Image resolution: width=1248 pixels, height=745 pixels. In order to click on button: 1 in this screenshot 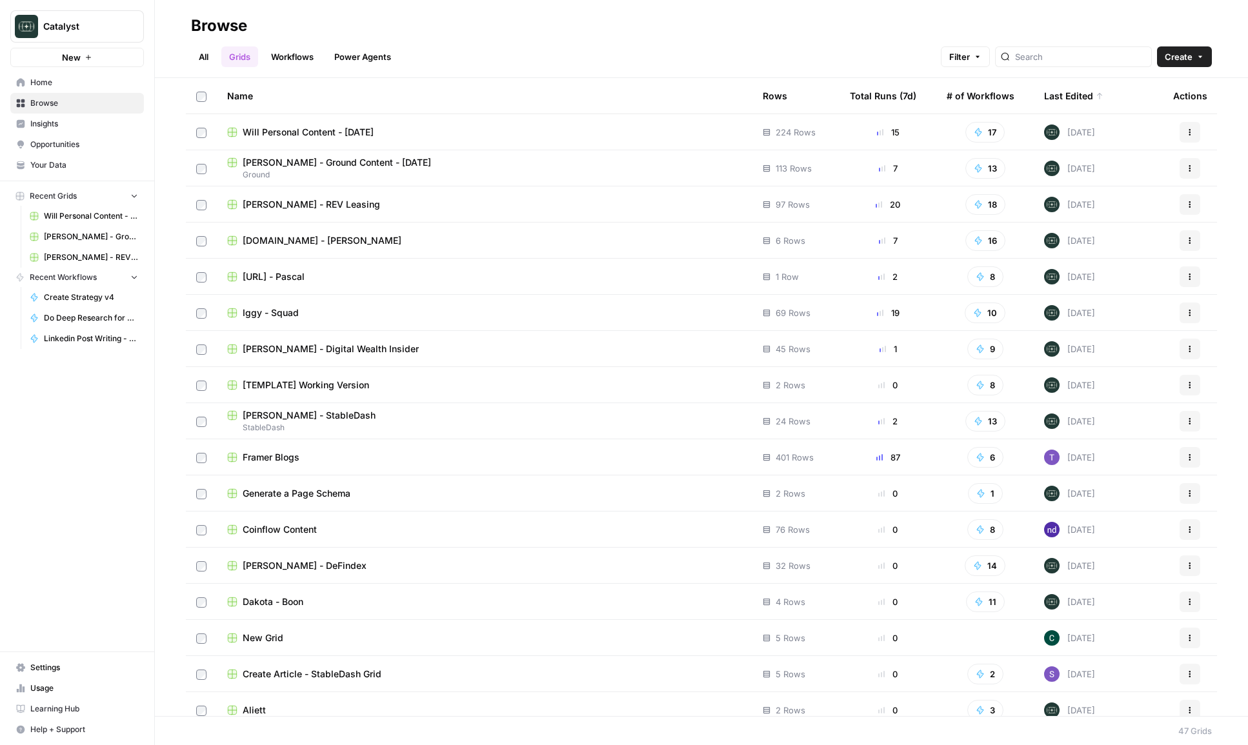, I will do `click(985, 494)`.